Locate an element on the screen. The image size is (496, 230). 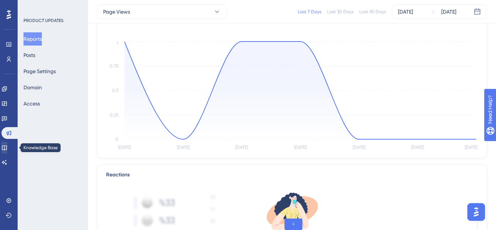
tspan: 1 is located at coordinates (117, 43).